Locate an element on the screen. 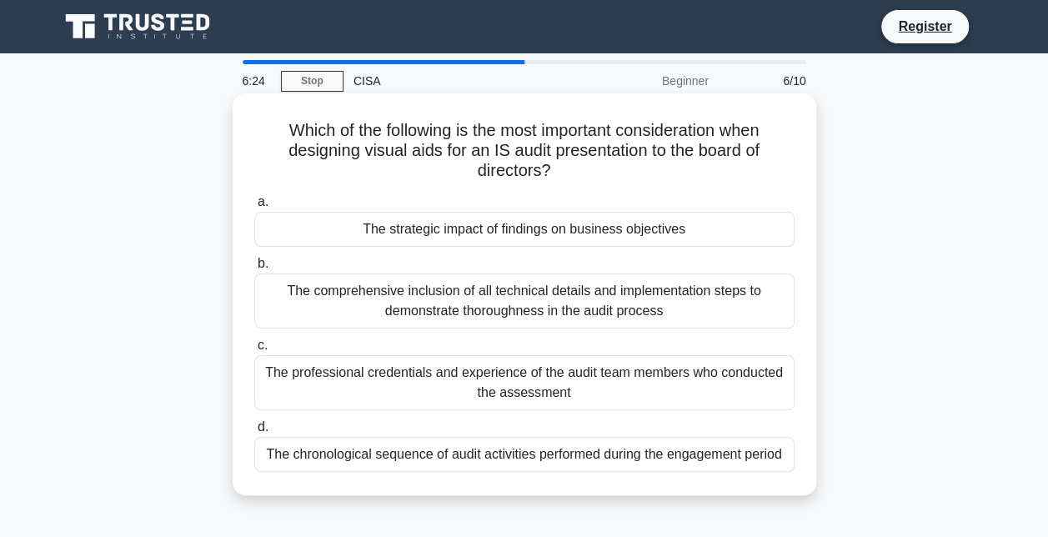 The width and height of the screenshot is (1048, 537). a: Stop is located at coordinates (312, 81).